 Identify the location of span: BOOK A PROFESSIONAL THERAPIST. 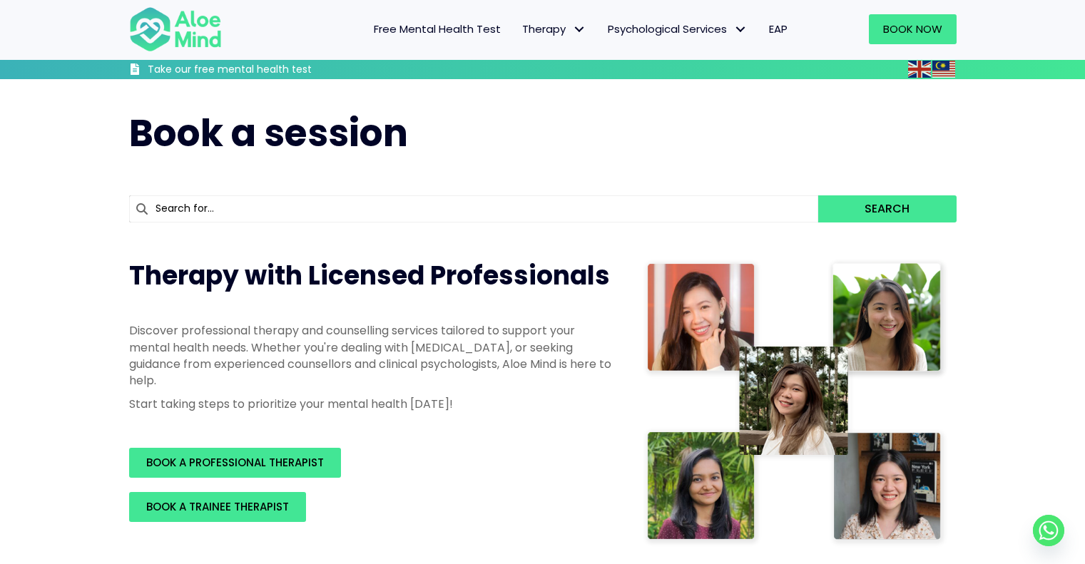
(235, 462).